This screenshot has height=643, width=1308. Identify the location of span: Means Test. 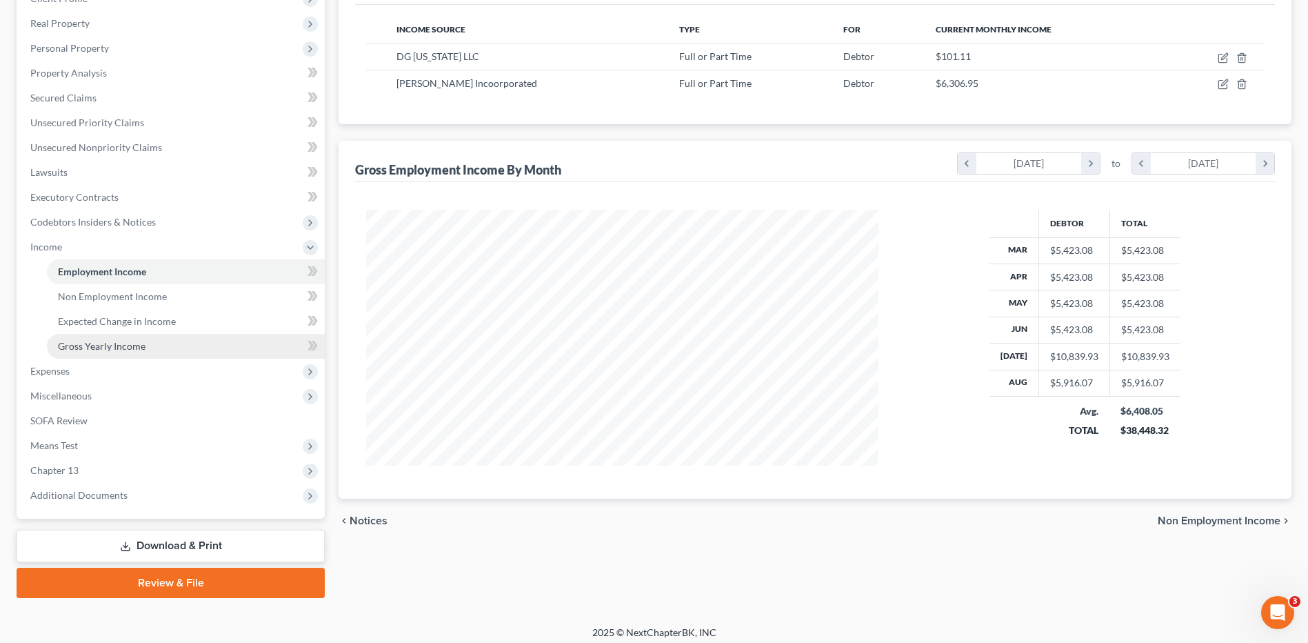
(54, 445).